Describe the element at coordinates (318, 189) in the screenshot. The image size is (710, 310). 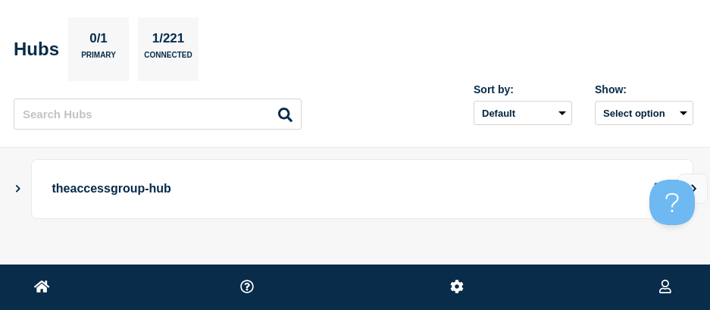
I see `p: theaccessgroup-hub` at that location.